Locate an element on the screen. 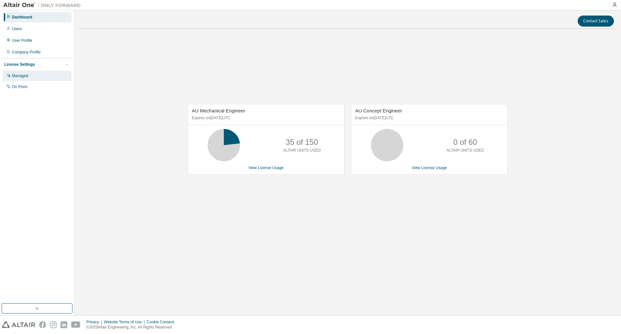 This screenshot has height=334, width=621. img: Altair One is located at coordinates (44, 5).